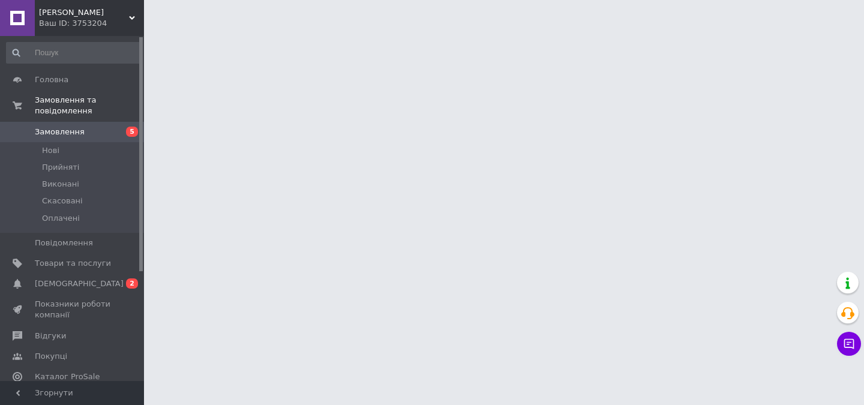 Image resolution: width=864 pixels, height=405 pixels. Describe the element at coordinates (52, 80) in the screenshot. I see `span: Головна` at that location.